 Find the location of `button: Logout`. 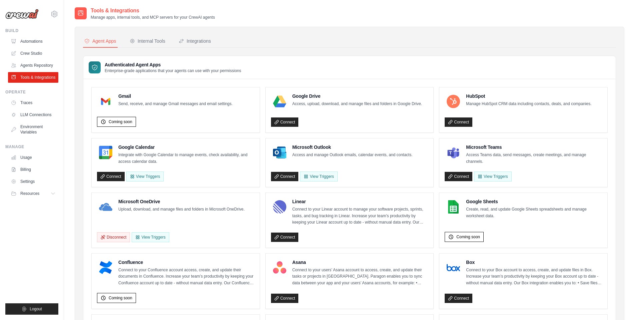

button: Logout is located at coordinates (32, 309).